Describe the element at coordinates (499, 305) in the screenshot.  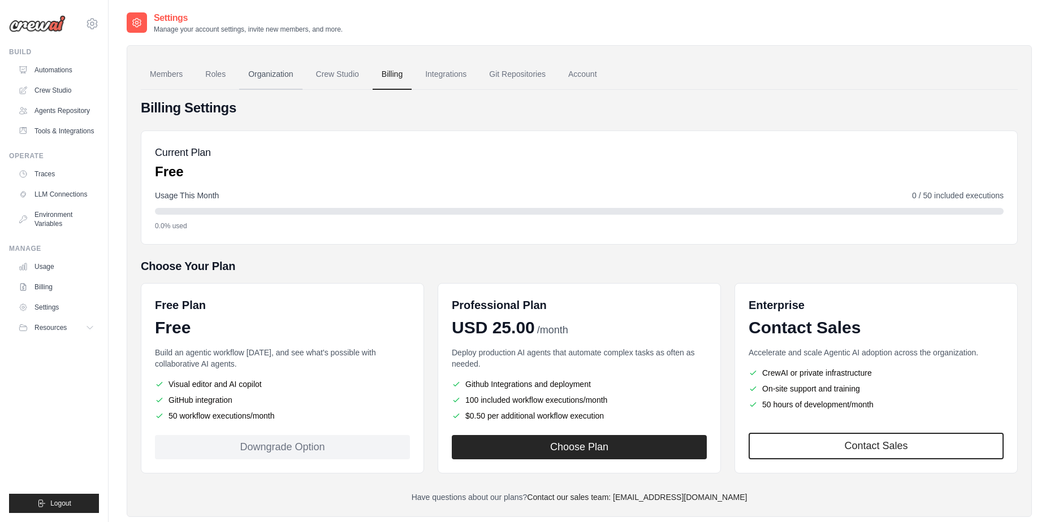
I see `h6: Professional Plan` at that location.